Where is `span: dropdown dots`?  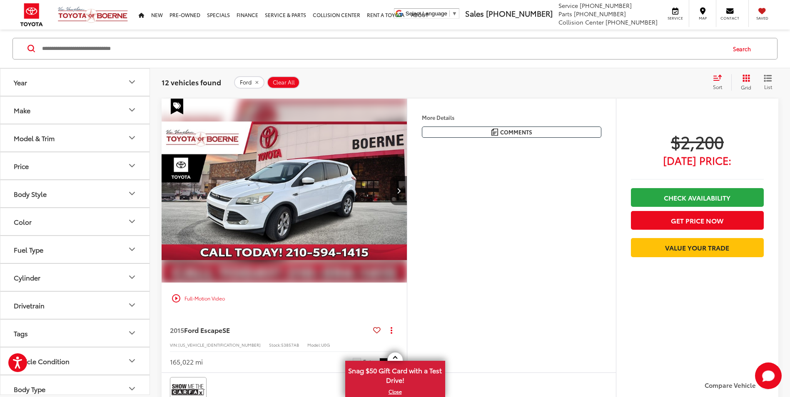
span: dropdown dots is located at coordinates (392, 330).